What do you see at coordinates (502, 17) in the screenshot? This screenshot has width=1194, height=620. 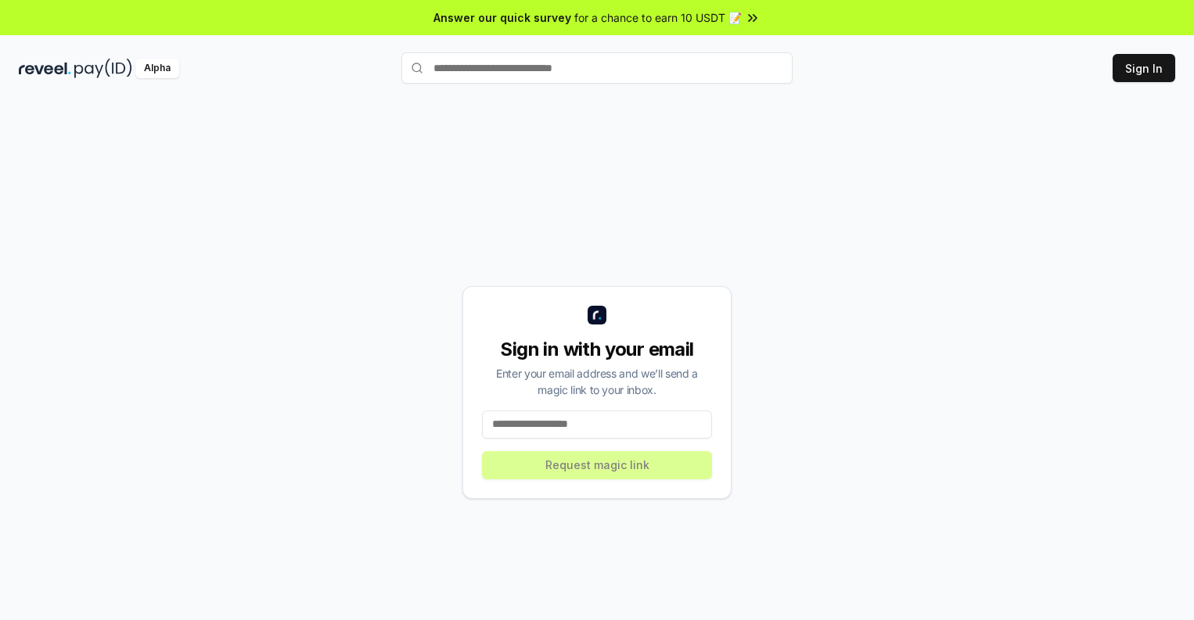 I see `span: Answer our quick survey` at bounding box center [502, 17].